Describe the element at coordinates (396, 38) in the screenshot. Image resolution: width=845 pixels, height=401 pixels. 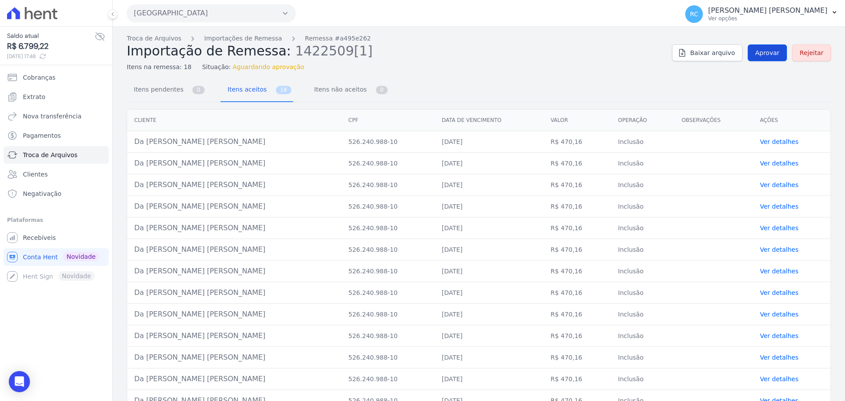
I see `nav: Breadcrumb` at that location.